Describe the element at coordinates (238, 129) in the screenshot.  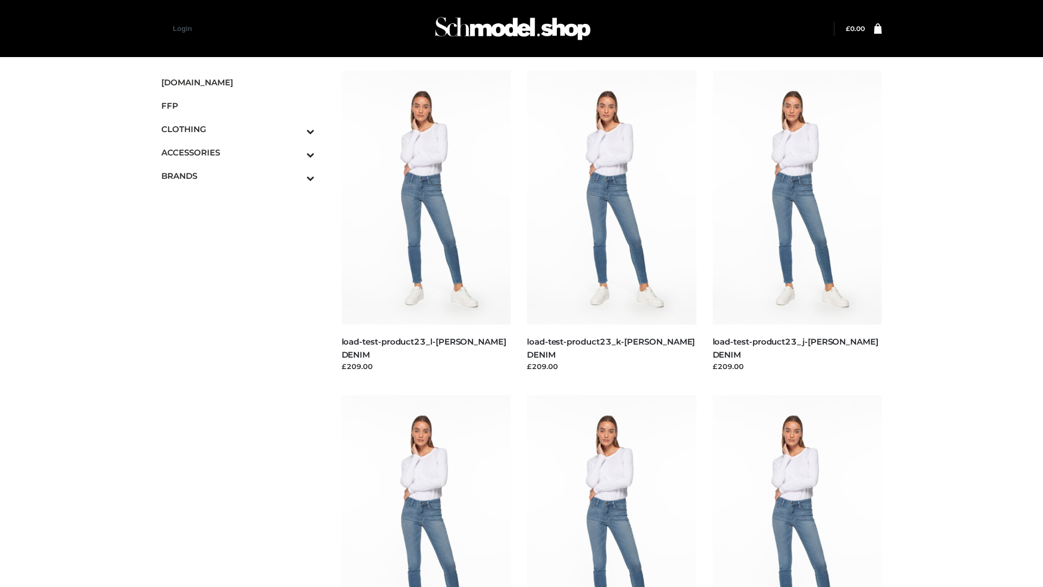
I see `span: CLOTHING` at that location.